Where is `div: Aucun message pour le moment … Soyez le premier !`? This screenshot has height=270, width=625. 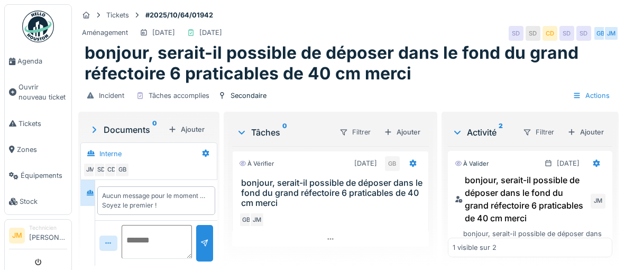 div: Aucun message pour le moment … Soyez le premier ! is located at coordinates (156, 200).